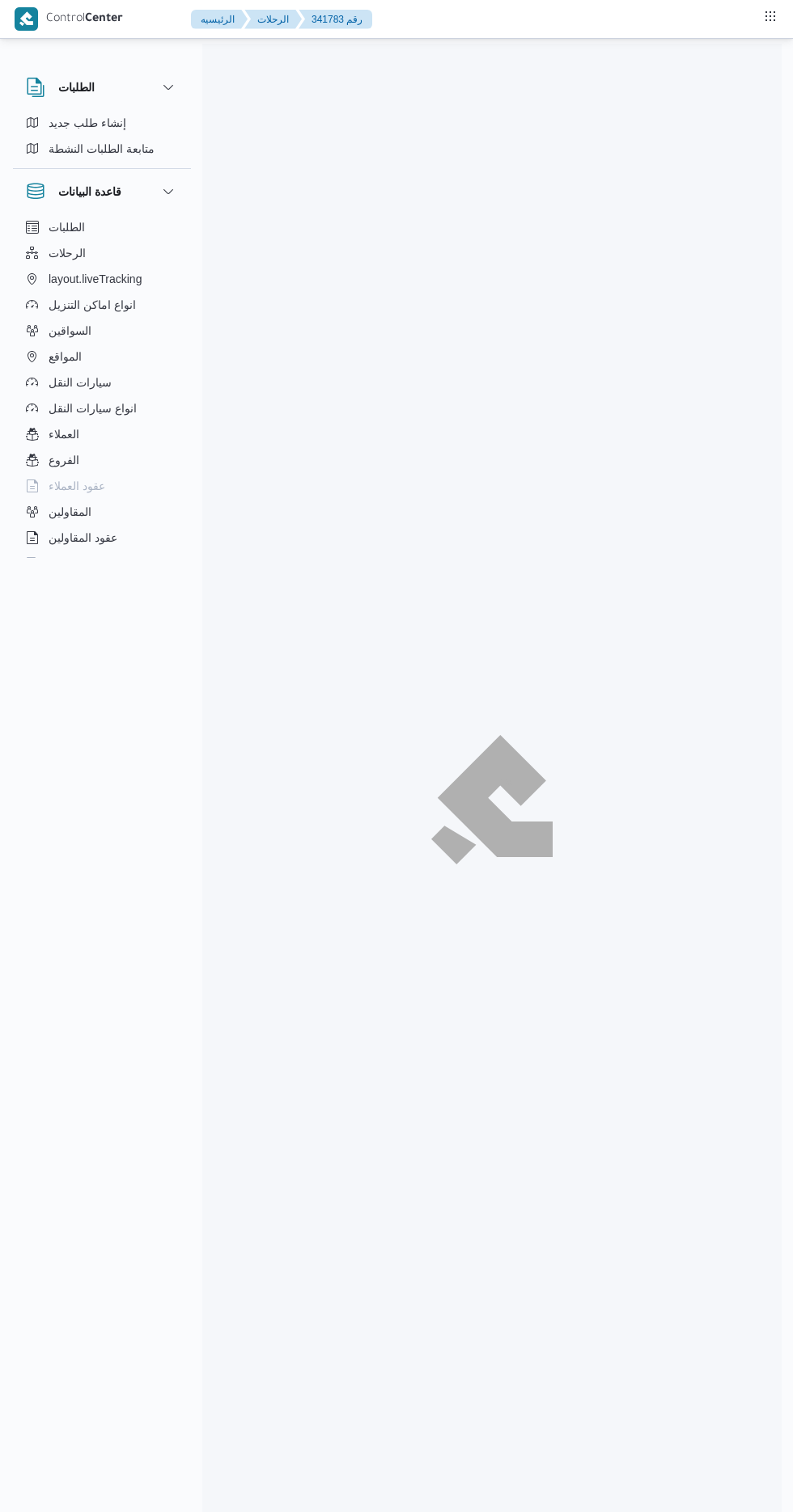 The height and width of the screenshot is (1512, 793). I want to click on span: انواع سيارات النقل, so click(92, 408).